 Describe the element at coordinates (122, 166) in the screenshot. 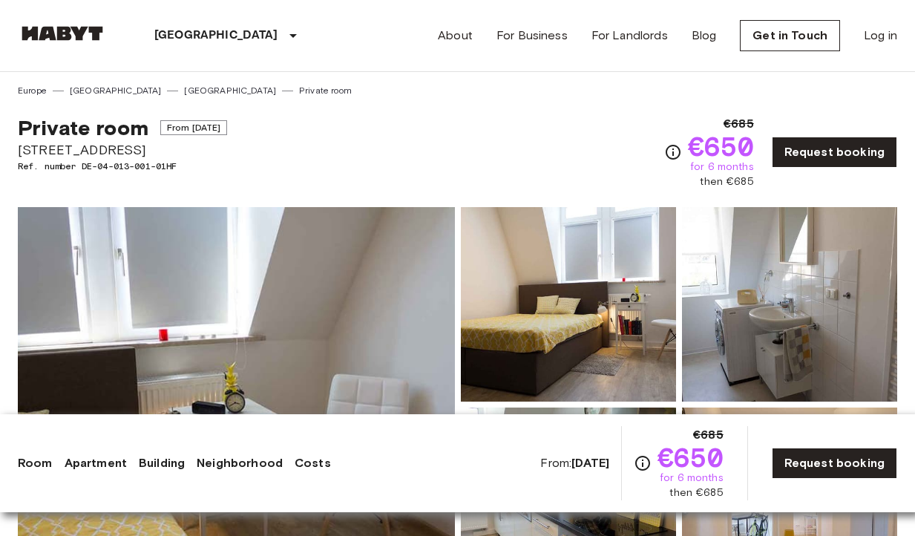

I see `span: Ref. number DE-04-013-001-01HF` at that location.